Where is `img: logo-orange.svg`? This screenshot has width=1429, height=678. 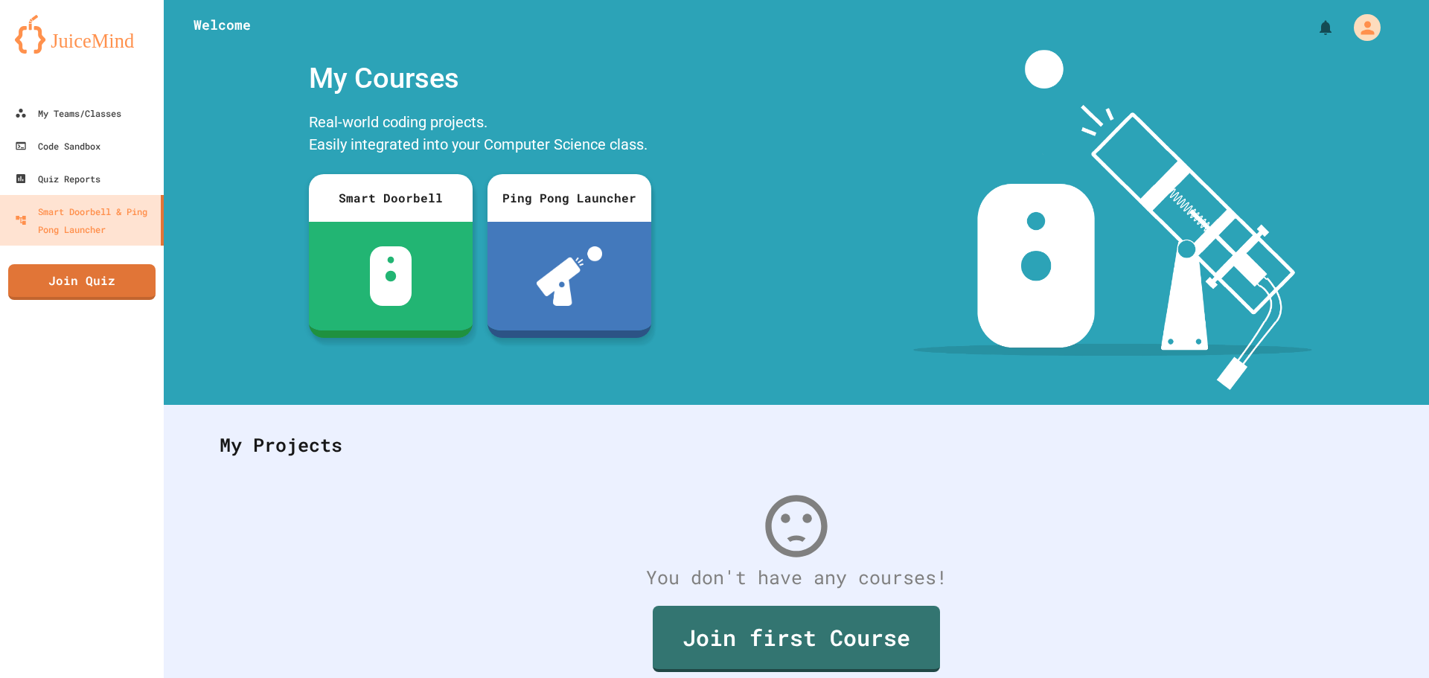 img: logo-orange.svg is located at coordinates (82, 34).